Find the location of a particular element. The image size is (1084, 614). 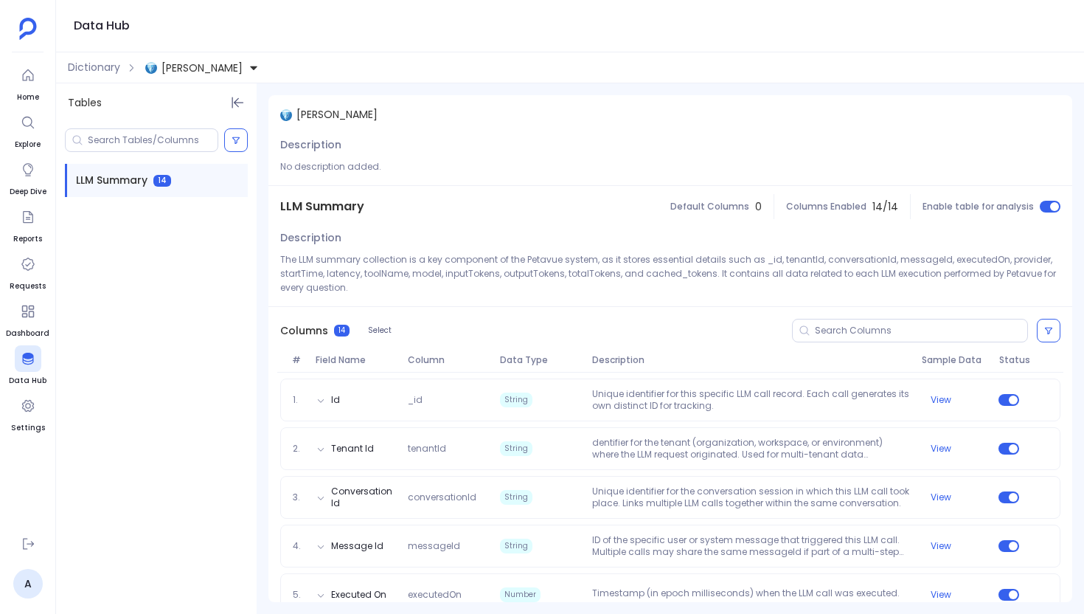

span: Field Name is located at coordinates (356, 360).